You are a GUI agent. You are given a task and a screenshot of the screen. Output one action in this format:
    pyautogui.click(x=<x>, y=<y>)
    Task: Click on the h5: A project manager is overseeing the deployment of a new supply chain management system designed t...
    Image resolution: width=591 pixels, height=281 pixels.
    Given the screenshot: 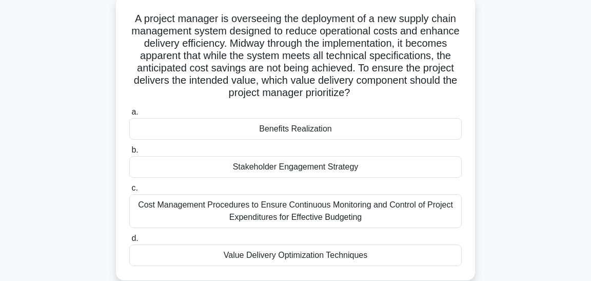 What is the action you would take?
    pyautogui.click(x=295, y=56)
    